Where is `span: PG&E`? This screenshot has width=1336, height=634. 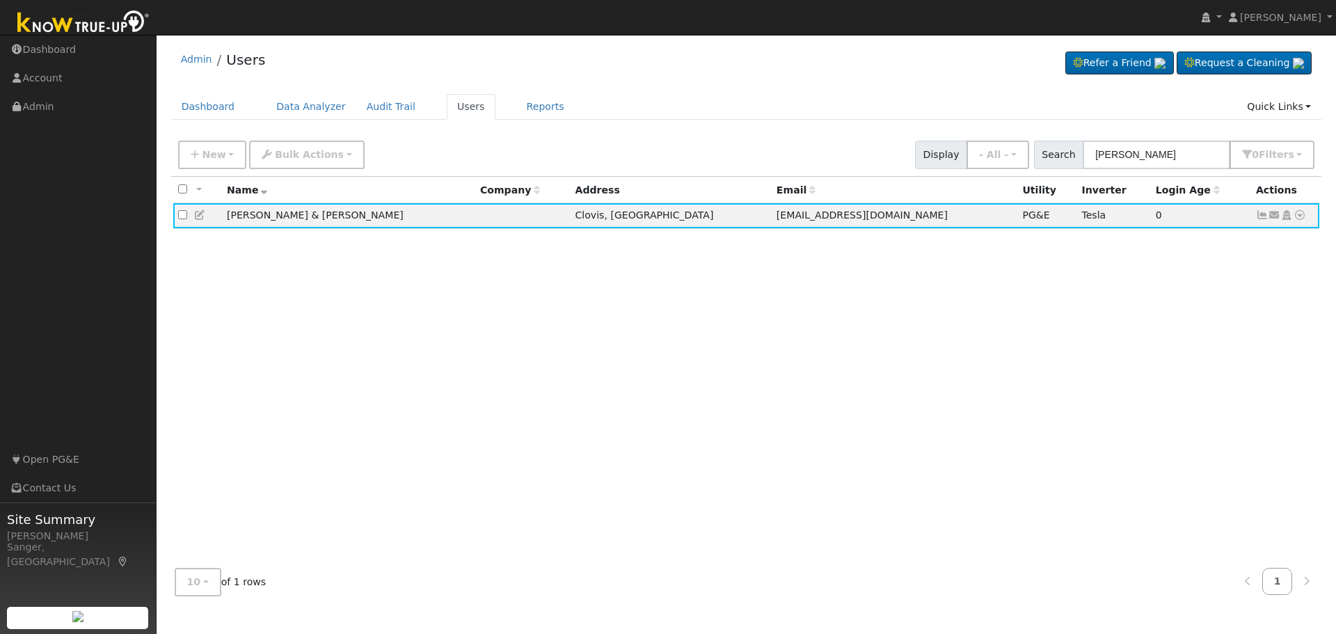
span: PG&E is located at coordinates (1036, 215).